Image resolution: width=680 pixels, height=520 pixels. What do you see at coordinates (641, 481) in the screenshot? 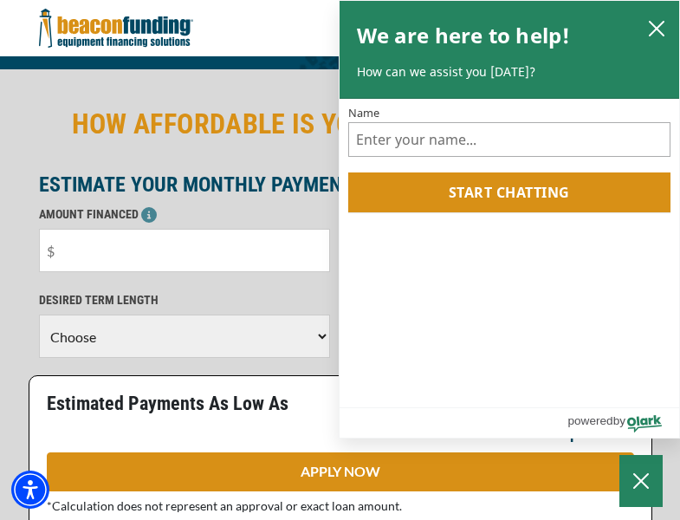
I see `button: Close Chatbox` at bounding box center [641, 481].